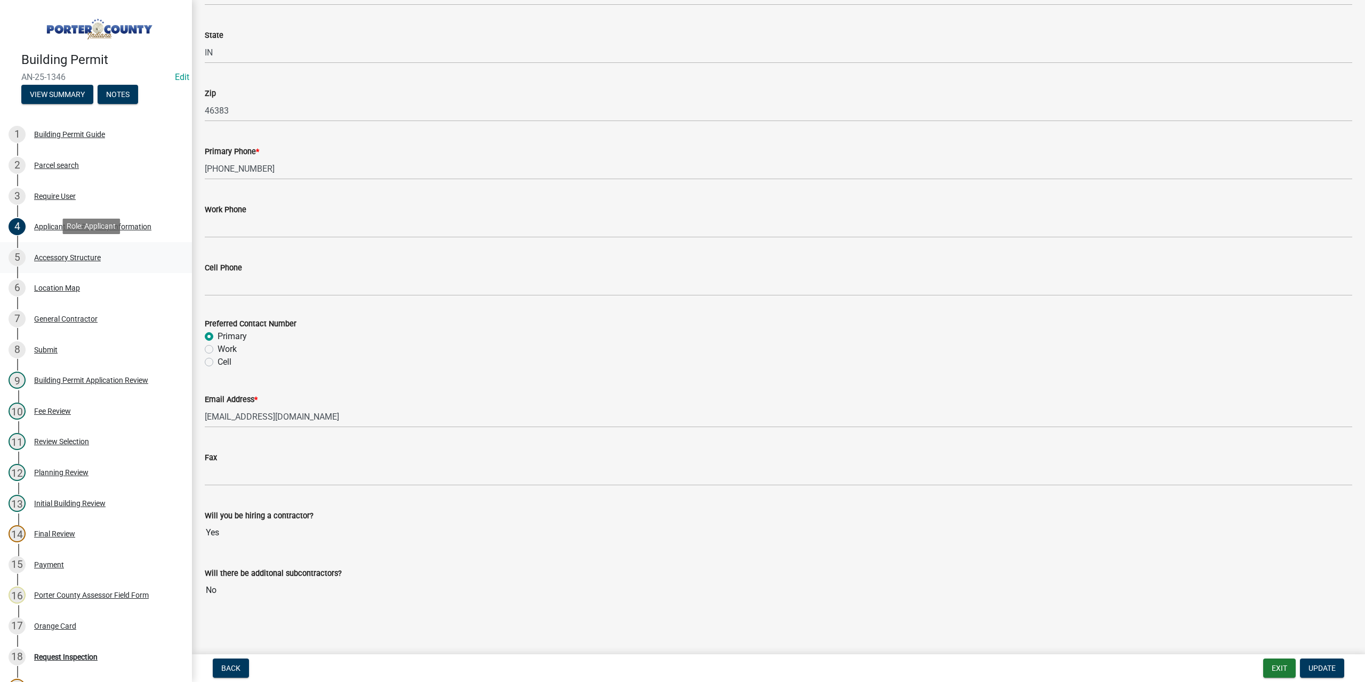 This screenshot has height=682, width=1365. I want to click on button: Back, so click(231, 668).